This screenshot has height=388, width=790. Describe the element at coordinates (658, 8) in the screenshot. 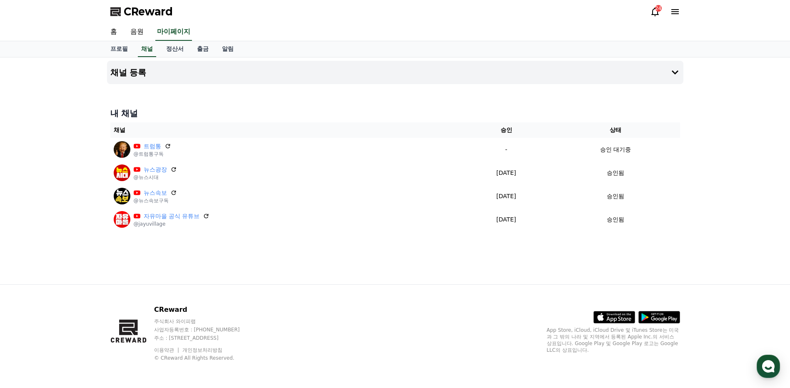

I see `div: 24` at that location.